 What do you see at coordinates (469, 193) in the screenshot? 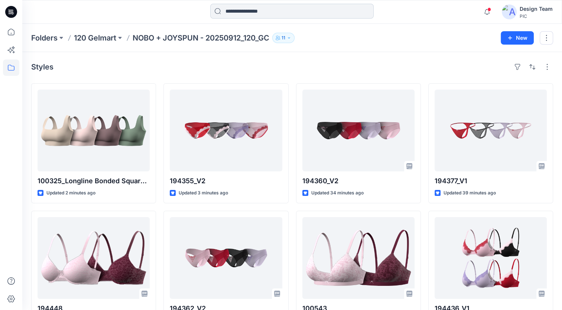
I see `p: Updated 39 minutes ago` at bounding box center [469, 193].